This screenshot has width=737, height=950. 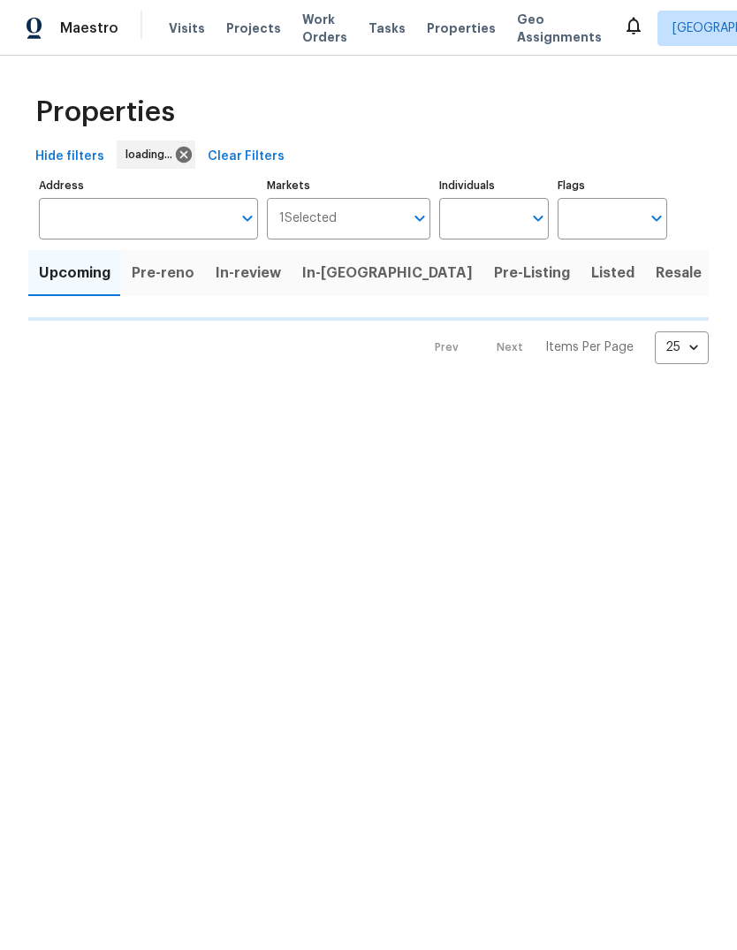 I want to click on button: Clear Filters, so click(x=246, y=156).